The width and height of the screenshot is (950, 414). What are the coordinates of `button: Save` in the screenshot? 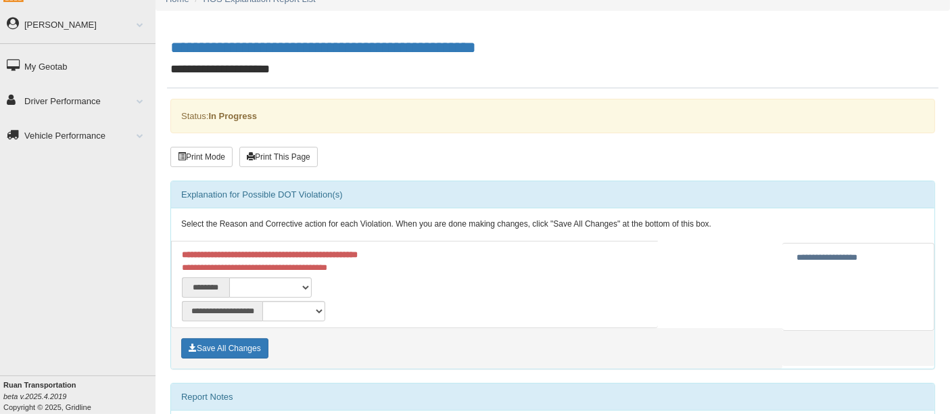 It's located at (224, 348).